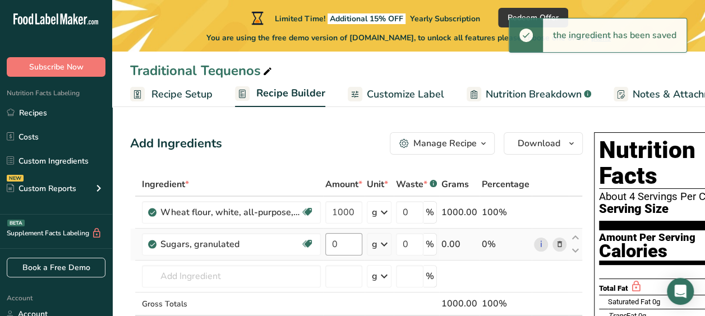 The width and height of the screenshot is (705, 316). Describe the element at coordinates (680, 292) in the screenshot. I see `div: Open Intercom Messenger` at that location.